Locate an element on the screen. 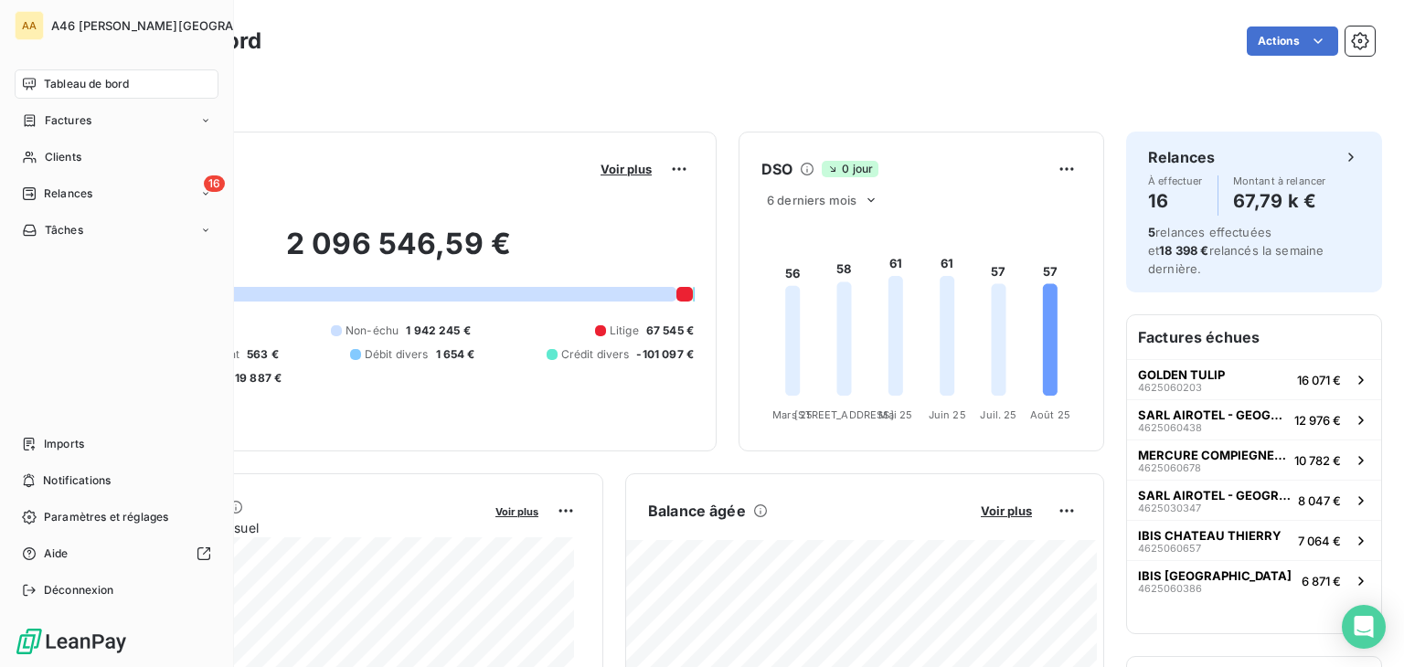 The height and width of the screenshot is (667, 1404). span: 18 398 € is located at coordinates (1183, 250).